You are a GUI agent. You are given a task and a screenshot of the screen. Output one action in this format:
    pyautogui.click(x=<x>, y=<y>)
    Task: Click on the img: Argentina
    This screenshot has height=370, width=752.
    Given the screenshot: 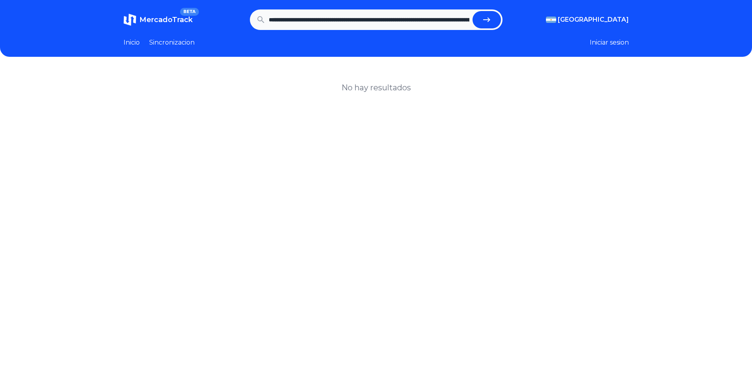 What is the action you would take?
    pyautogui.click(x=551, y=20)
    